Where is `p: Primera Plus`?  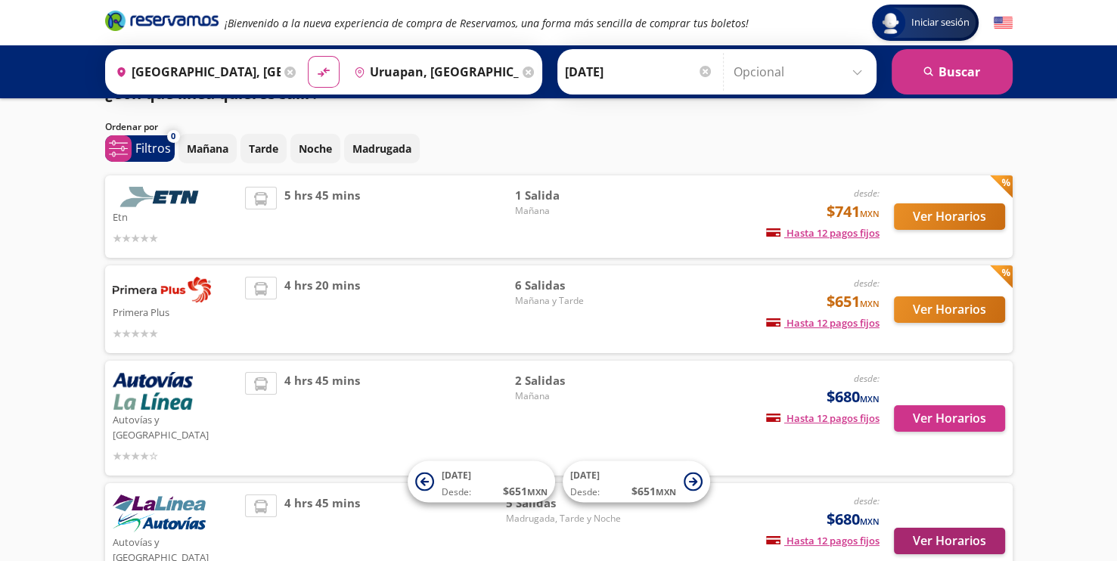
p: Primera Plus is located at coordinates (175, 312).